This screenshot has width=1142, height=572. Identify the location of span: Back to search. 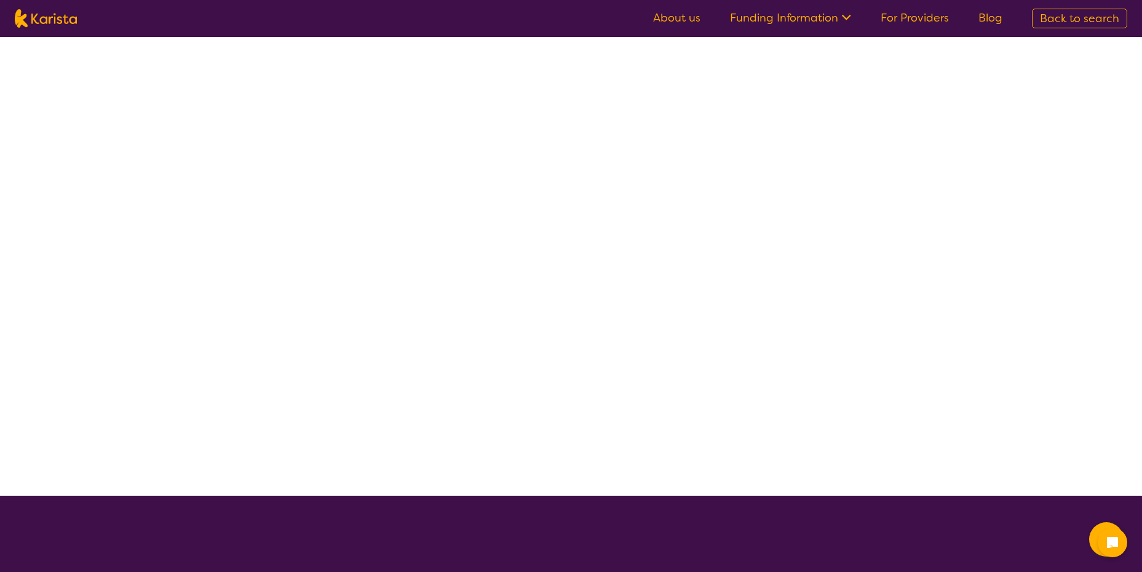
(1079, 18).